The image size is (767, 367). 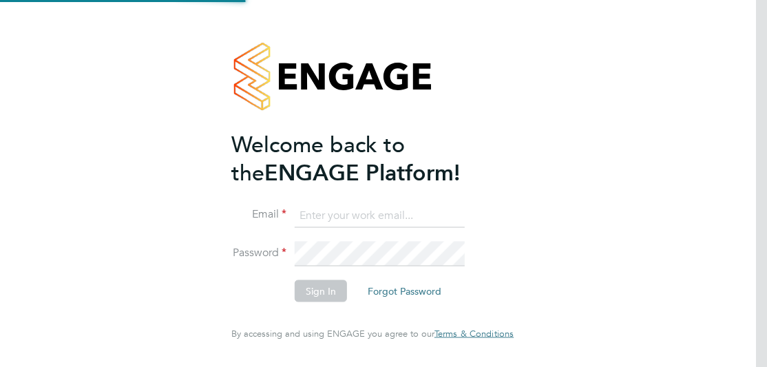 What do you see at coordinates (474, 334) in the screenshot?
I see `a: Terms & Conditions` at bounding box center [474, 334].